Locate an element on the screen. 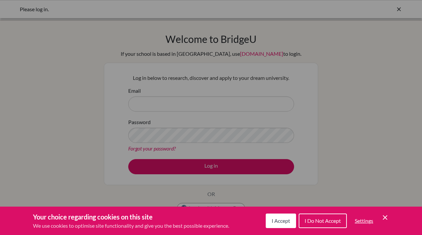 The image size is (422, 235). button: I Do Not Accept is located at coordinates (323, 221).